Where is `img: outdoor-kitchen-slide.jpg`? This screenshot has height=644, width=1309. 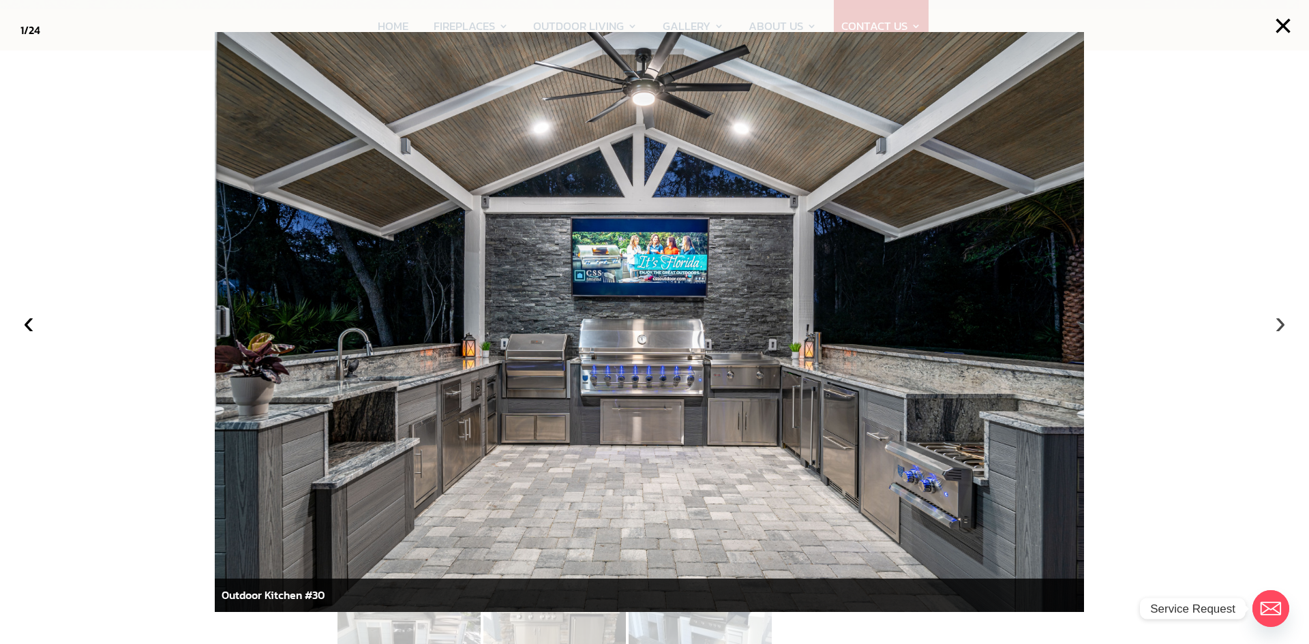 img: outdoor-kitchen-slide.jpg is located at coordinates (650, 322).